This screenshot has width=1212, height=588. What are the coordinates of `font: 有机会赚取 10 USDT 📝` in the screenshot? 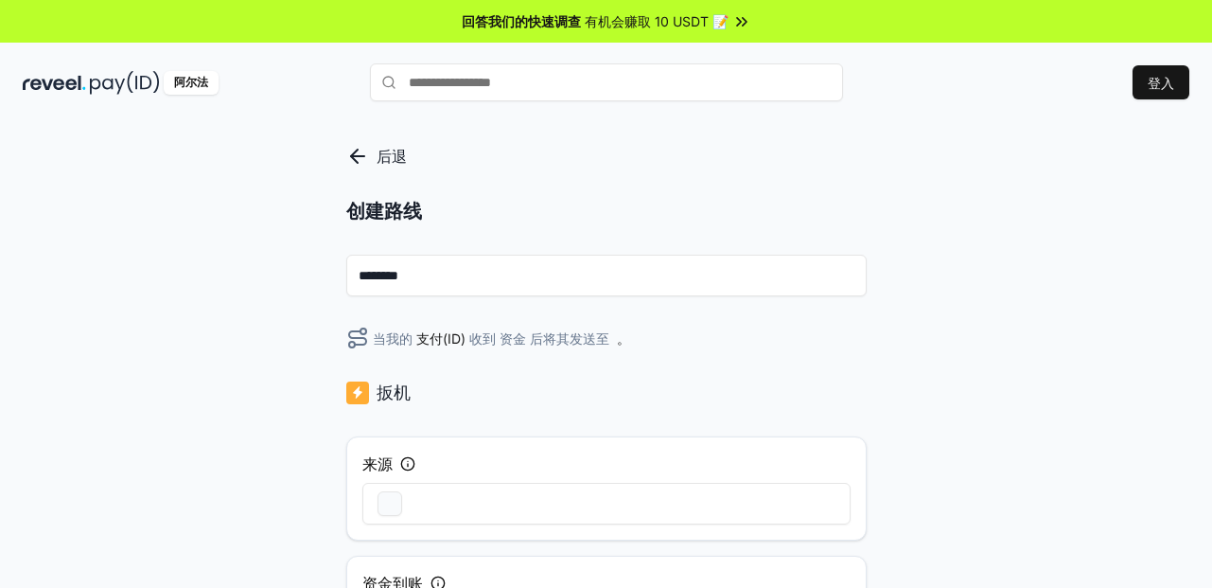 It's located at (657, 21).